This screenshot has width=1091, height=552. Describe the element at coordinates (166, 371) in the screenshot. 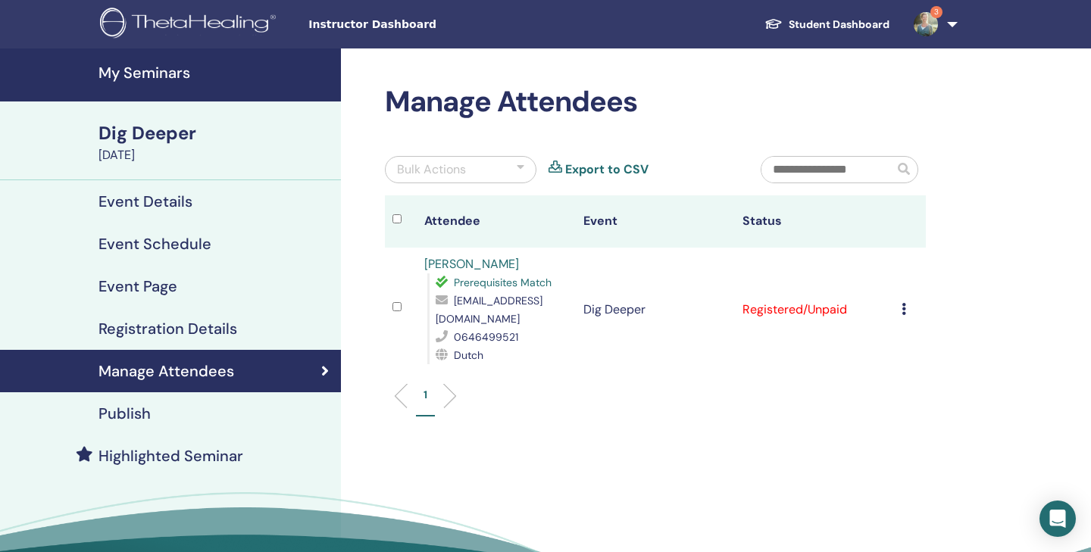

I see `h4: Manage Attendees` at that location.